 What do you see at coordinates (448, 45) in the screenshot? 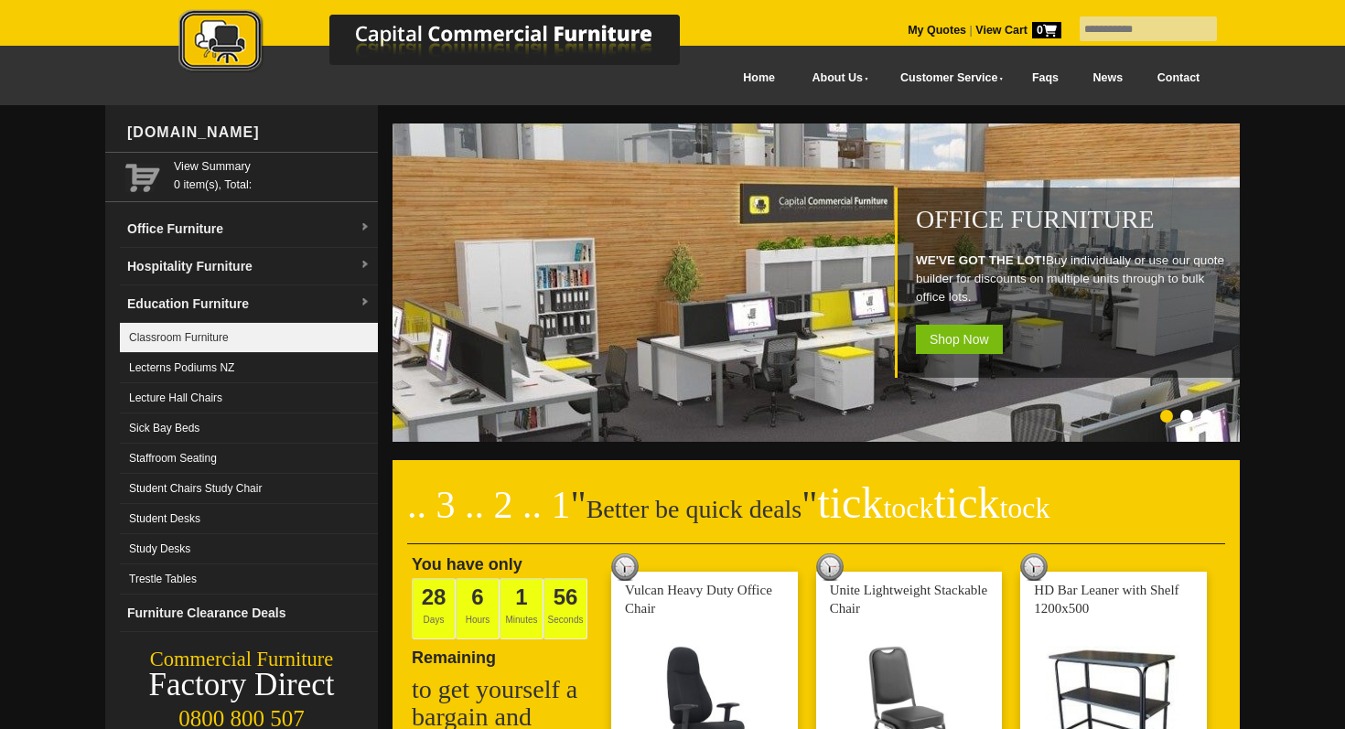
I see `a: Capital Commercial Furniture Logo` at bounding box center [448, 45].